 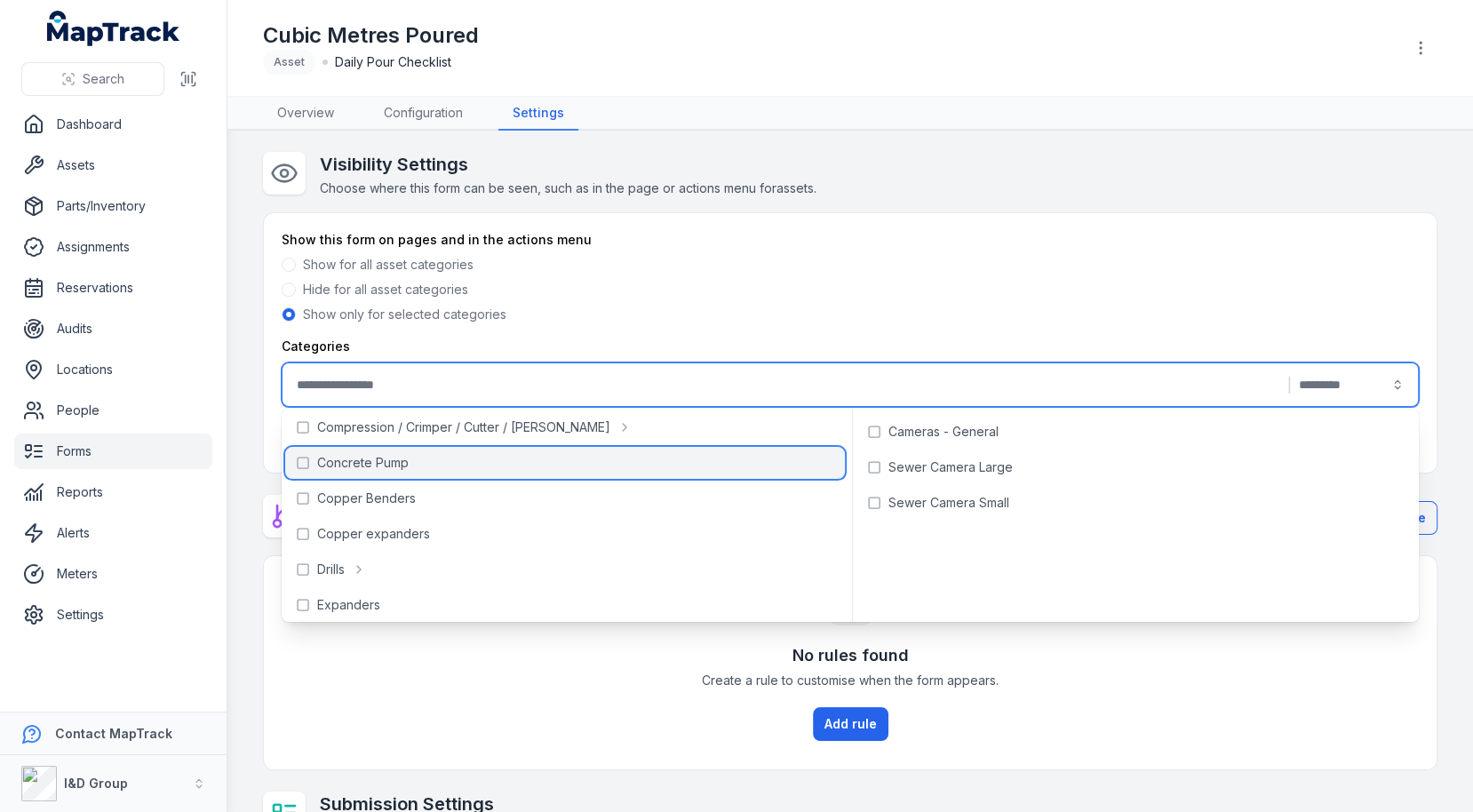 What do you see at coordinates (92, 79) in the screenshot?
I see `button: Search` at bounding box center [92, 79].